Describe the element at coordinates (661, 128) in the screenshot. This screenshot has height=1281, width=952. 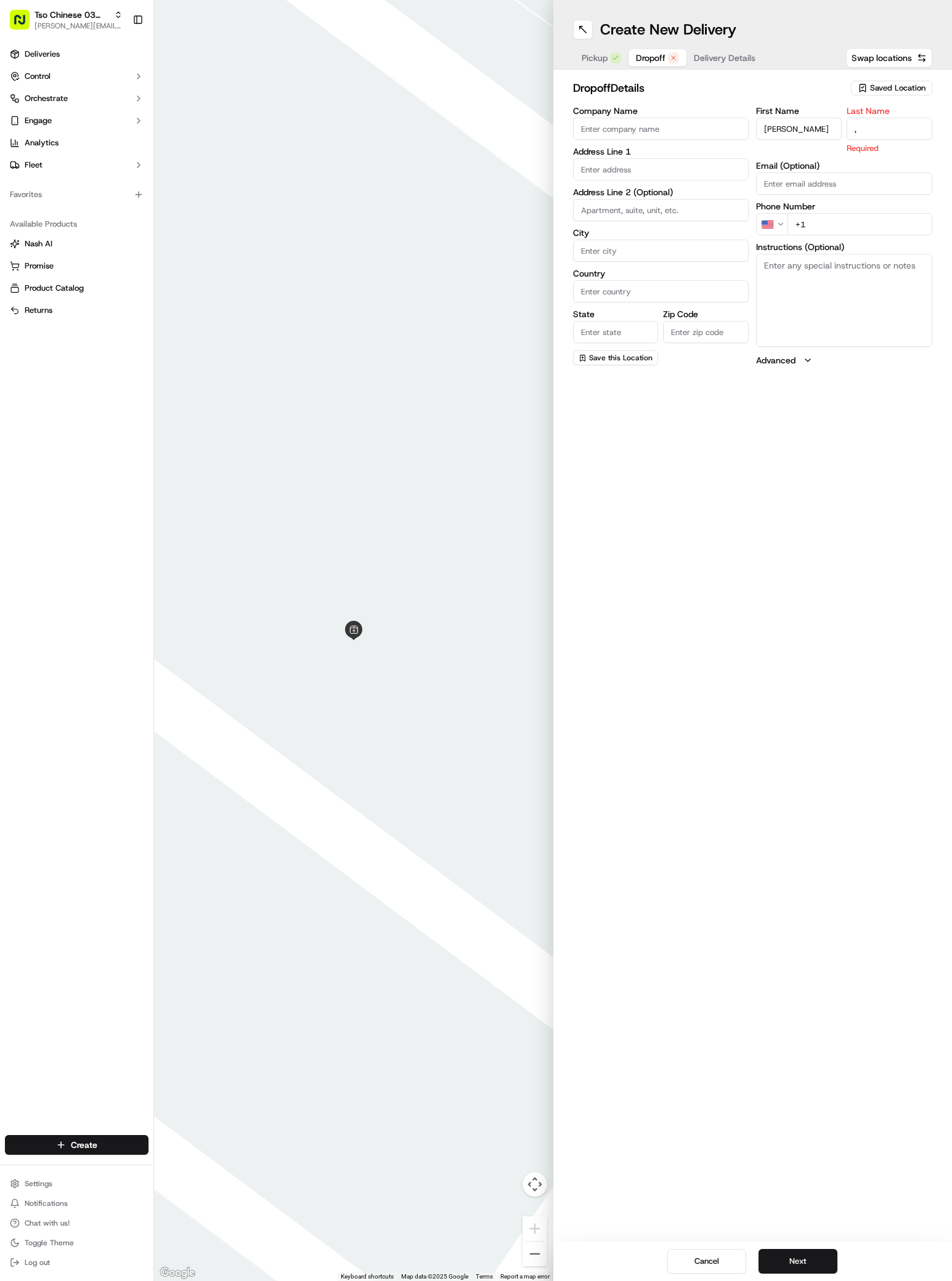
I see `input: Enter company name` at that location.